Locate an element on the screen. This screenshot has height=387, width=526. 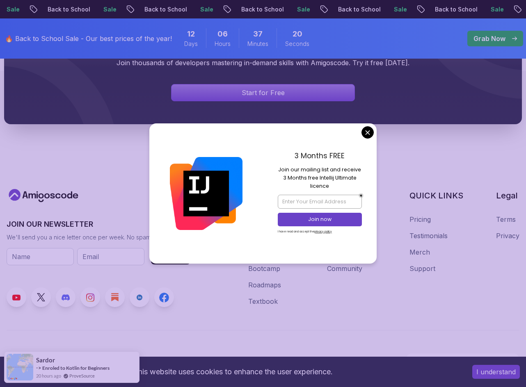
a: Instagram link is located at coordinates (90, 297).